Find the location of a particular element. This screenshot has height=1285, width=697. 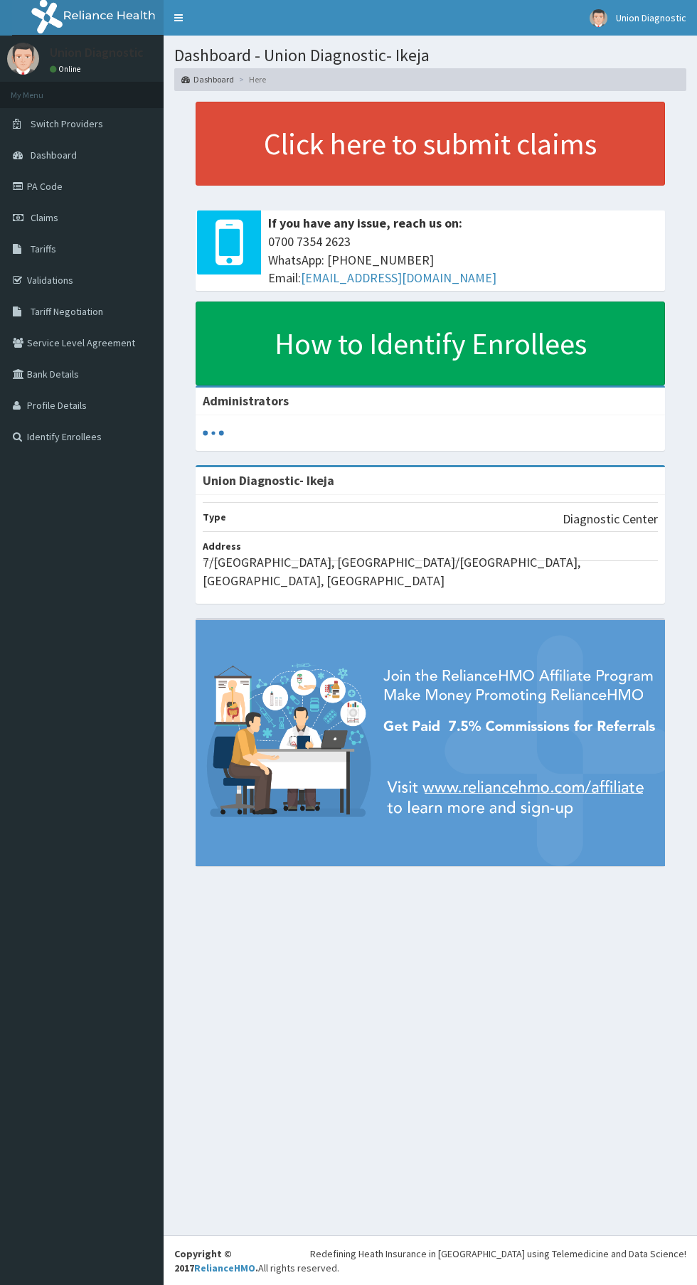

span: Dashboard is located at coordinates (53, 155).